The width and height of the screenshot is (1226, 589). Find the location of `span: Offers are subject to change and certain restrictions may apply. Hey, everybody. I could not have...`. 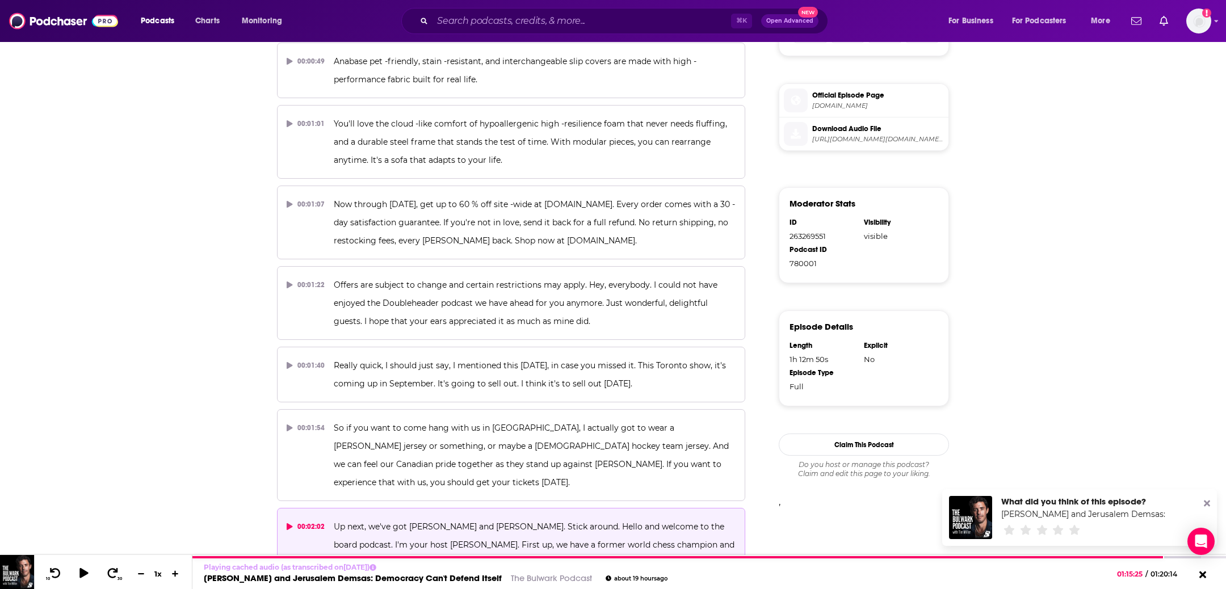

span: Offers are subject to change and certain restrictions may apply. Hey, everybody. I could not have... is located at coordinates (527, 303).